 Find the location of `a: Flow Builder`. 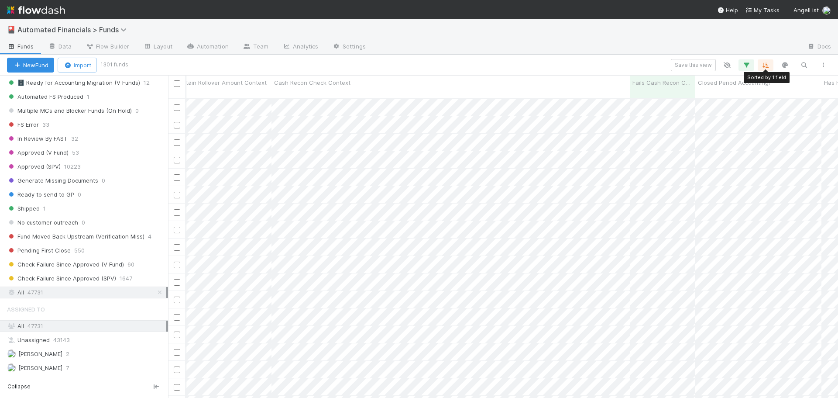

a: Flow Builder is located at coordinates (107, 47).